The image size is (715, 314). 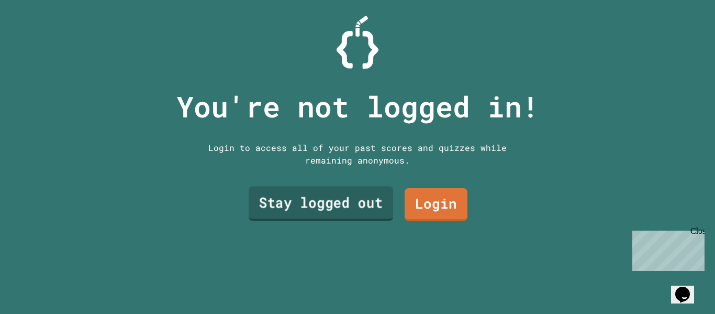 I want to click on p: You're not logged in!, so click(x=358, y=106).